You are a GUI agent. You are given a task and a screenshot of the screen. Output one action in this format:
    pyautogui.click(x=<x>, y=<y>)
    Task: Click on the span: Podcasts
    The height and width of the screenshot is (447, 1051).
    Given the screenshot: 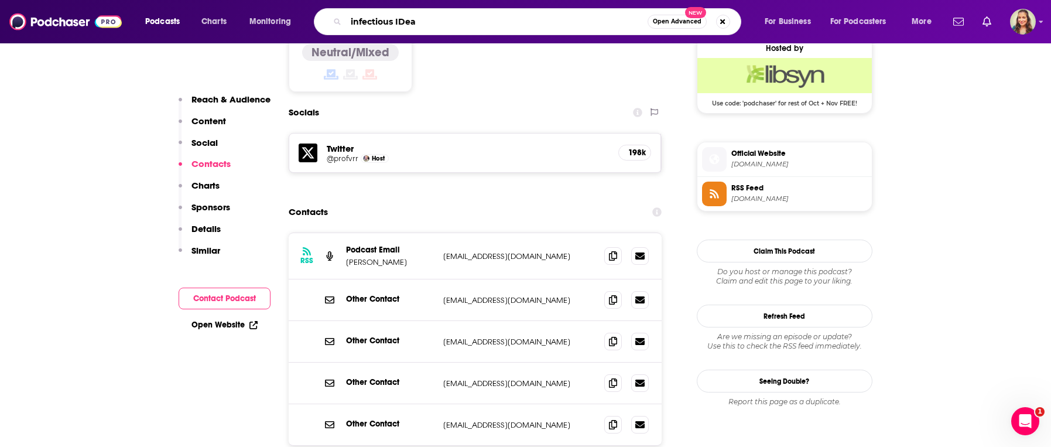 What is the action you would take?
    pyautogui.click(x=162, y=22)
    